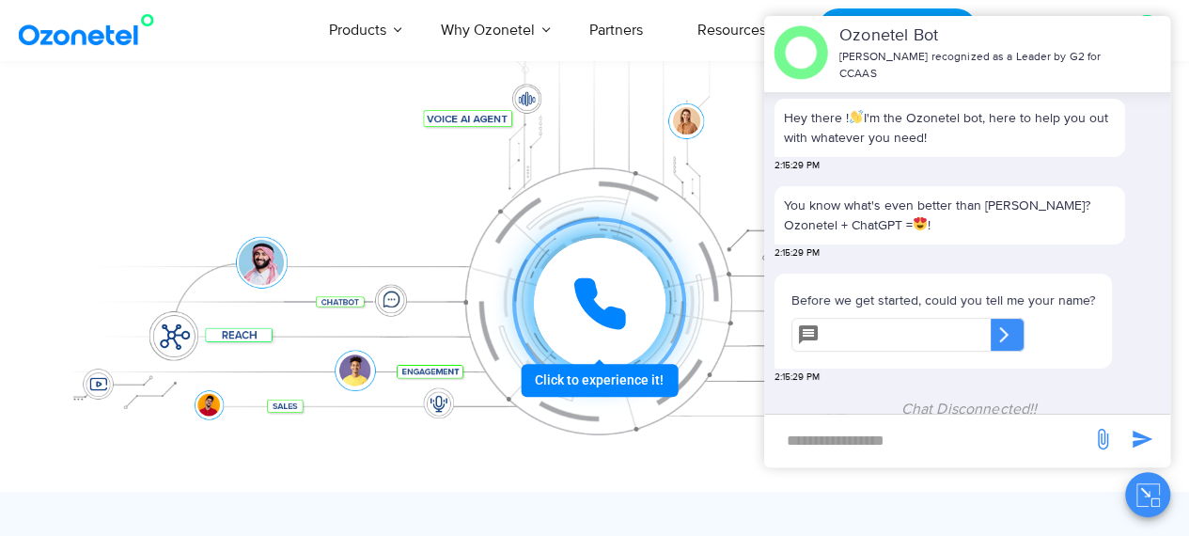 This screenshot has width=1189, height=536. What do you see at coordinates (1119, 54) in the screenshot?
I see `span: end chat or minimize` at bounding box center [1119, 54].